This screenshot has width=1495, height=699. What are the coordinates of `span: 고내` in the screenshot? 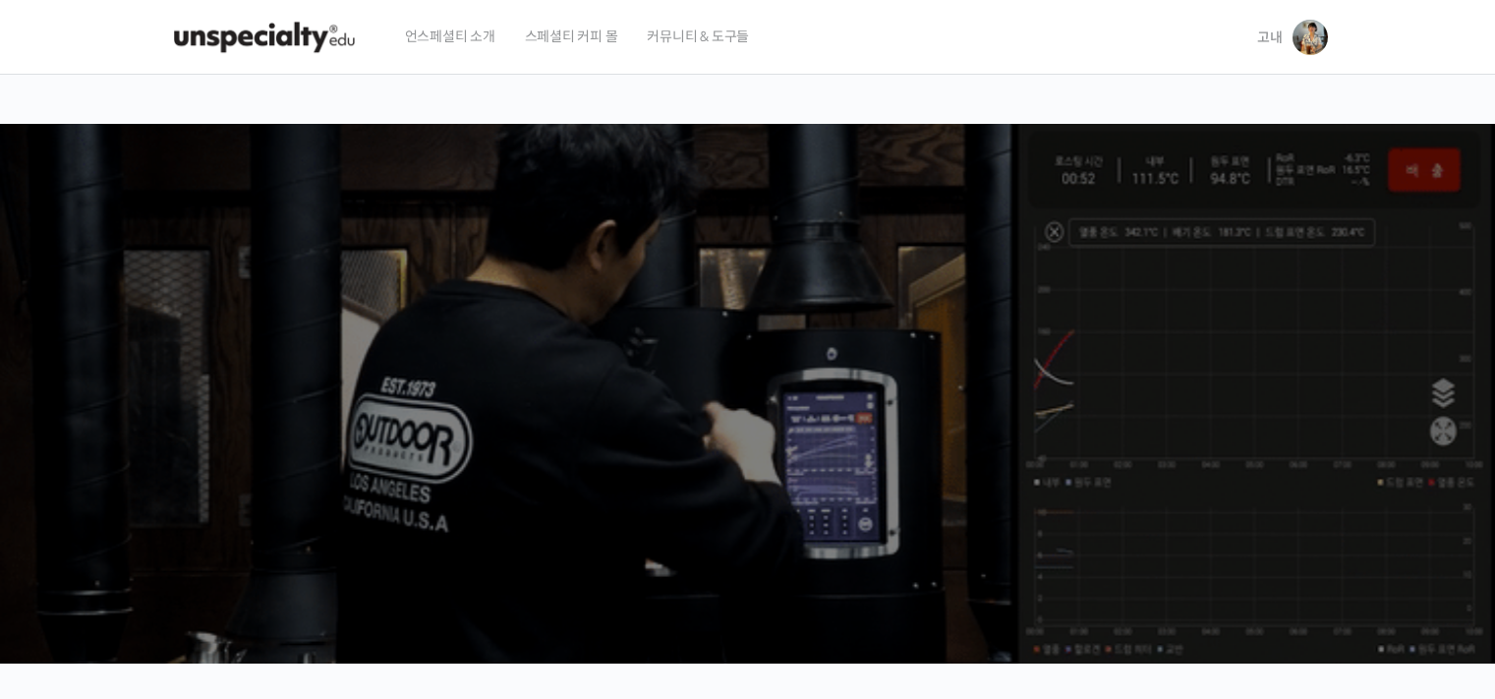 It's located at (1270, 37).